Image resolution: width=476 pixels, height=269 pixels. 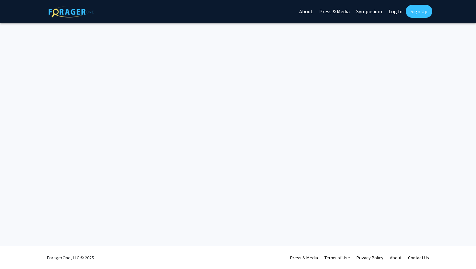 What do you see at coordinates (304, 258) in the screenshot?
I see `a: Press & Media` at bounding box center [304, 258].